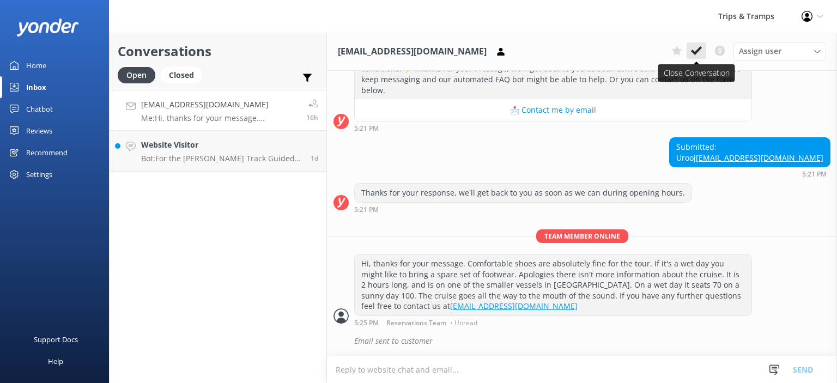 This screenshot has width=837, height=383. I want to click on div: Help, so click(56, 361).